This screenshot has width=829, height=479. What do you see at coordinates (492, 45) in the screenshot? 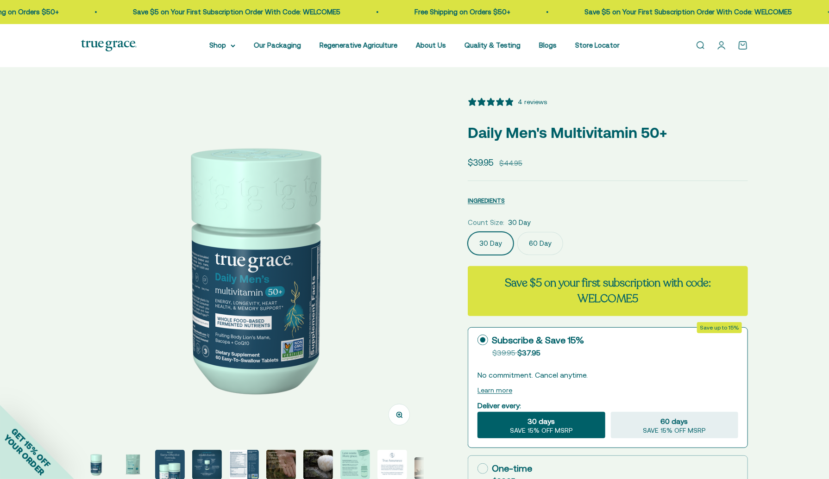
I see `a: Quality & Testing` at bounding box center [492, 45].